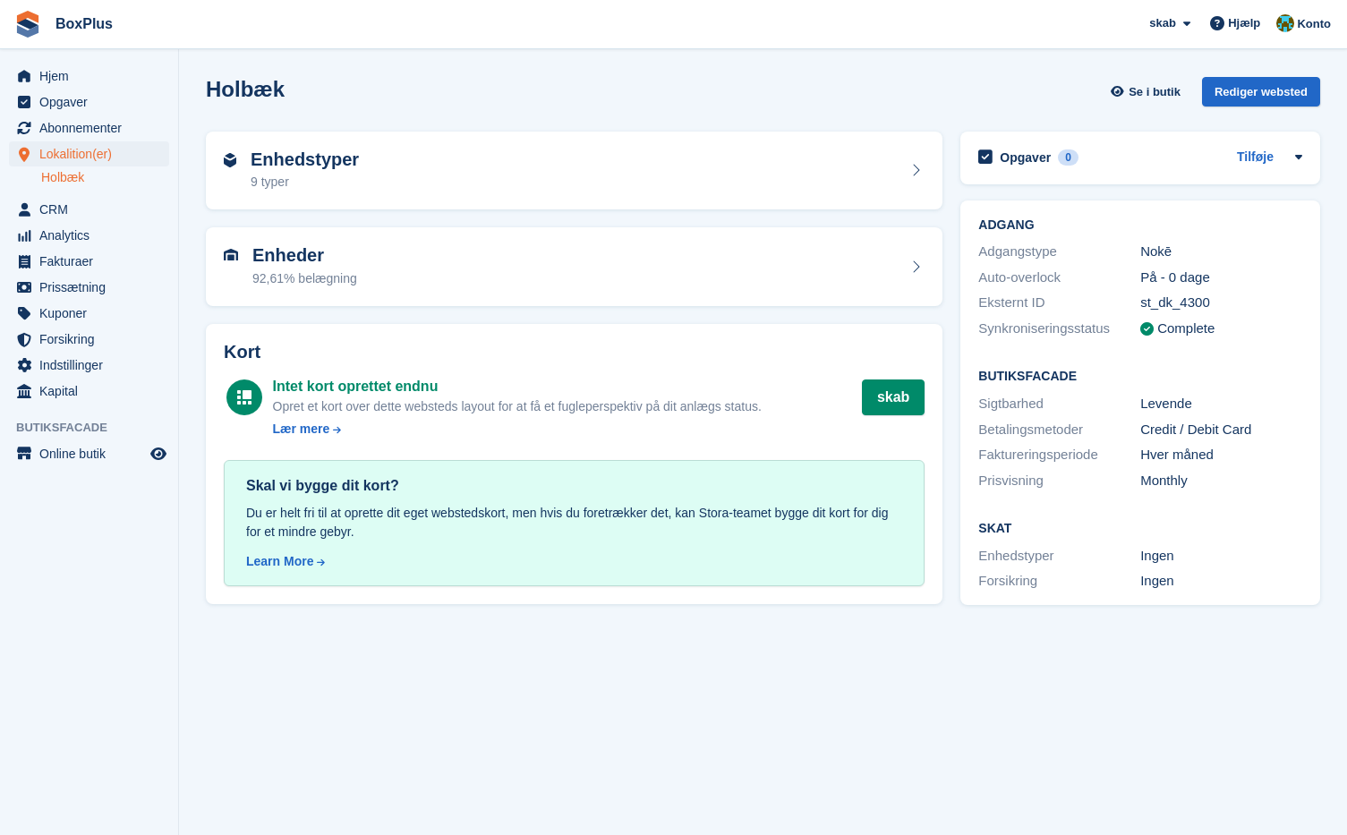 This screenshot has width=1347, height=835. Describe the element at coordinates (93, 365) in the screenshot. I see `span: Indstillinger` at that location.